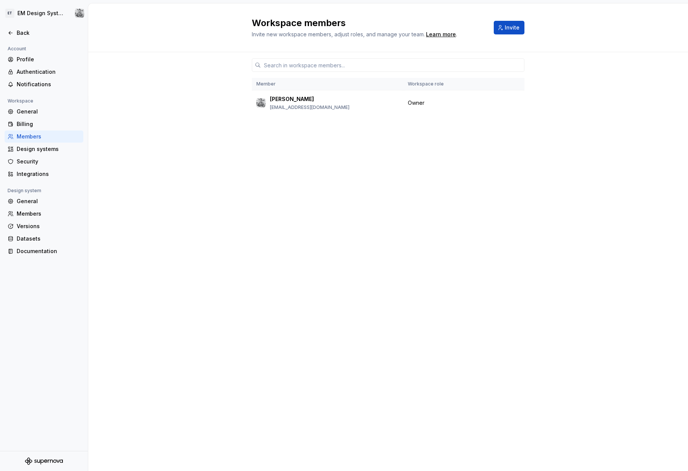 The image size is (688, 471). Describe the element at coordinates (44, 124) in the screenshot. I see `a: Billing` at that location.